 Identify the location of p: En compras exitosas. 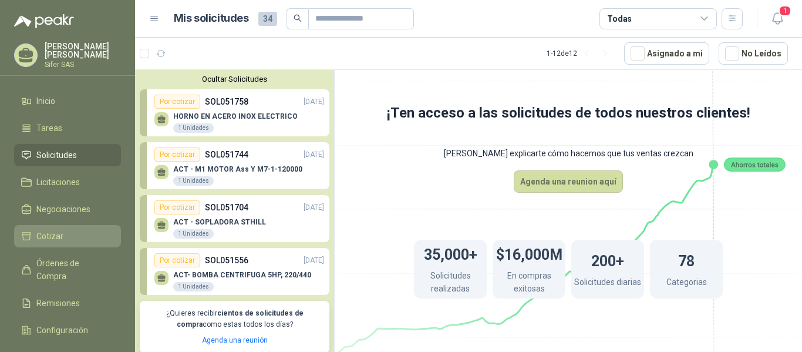
(529, 283).